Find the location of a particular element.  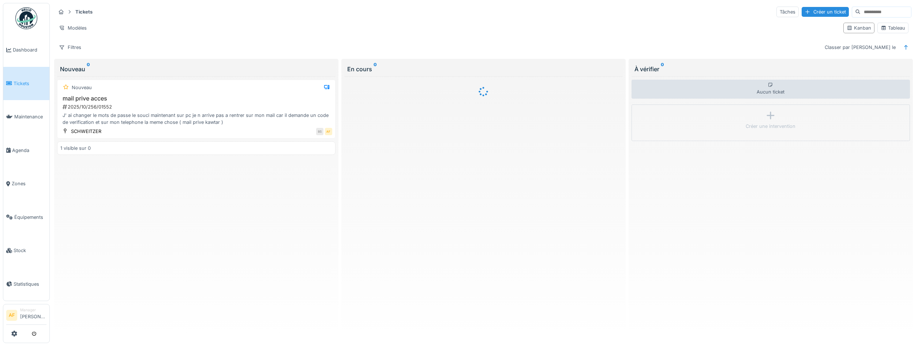

span: Statistiques is located at coordinates (30, 284).